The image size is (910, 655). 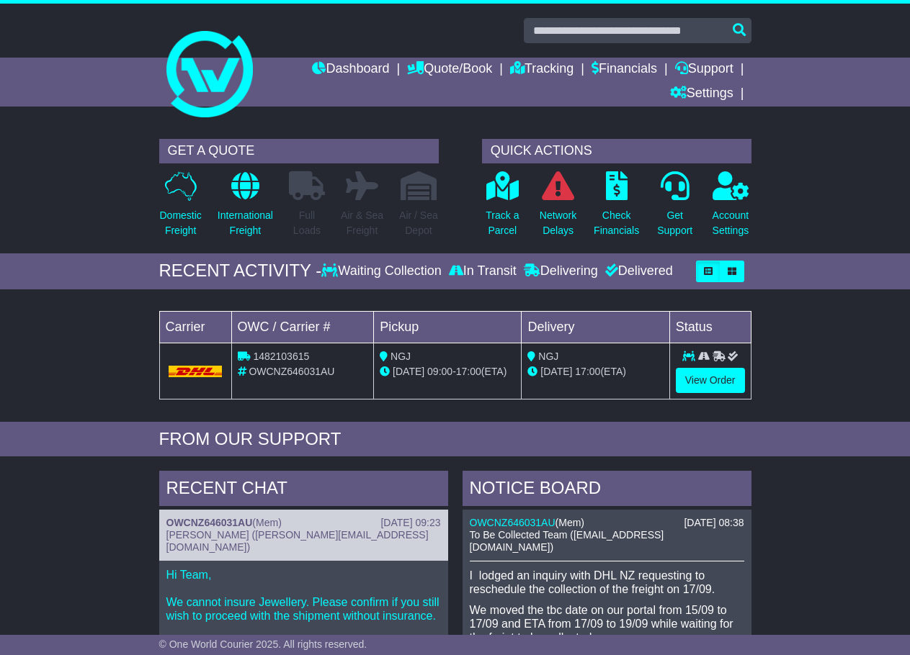 What do you see at coordinates (702, 94) in the screenshot?
I see `a: Settings` at bounding box center [702, 94].